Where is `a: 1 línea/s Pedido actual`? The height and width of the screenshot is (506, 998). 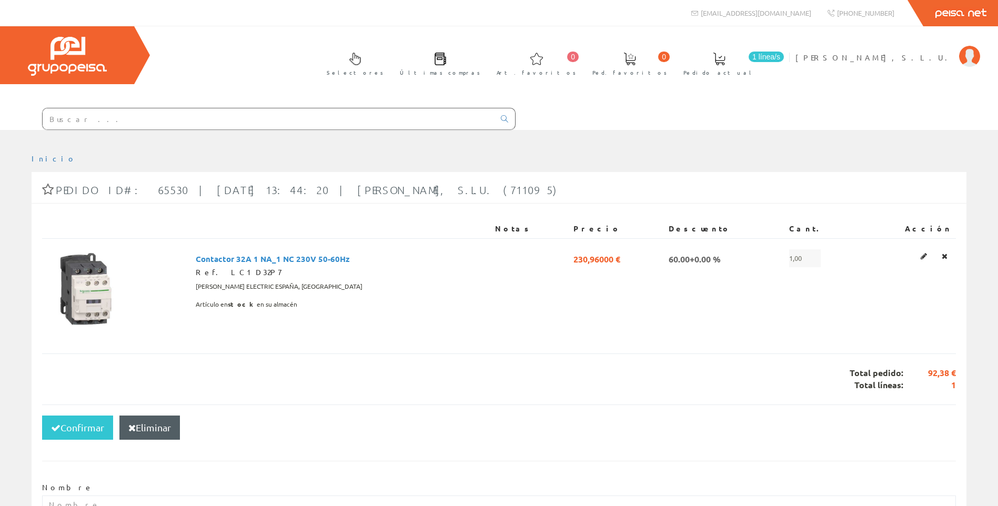 a: 1 línea/s Pedido actual is located at coordinates (729, 63).